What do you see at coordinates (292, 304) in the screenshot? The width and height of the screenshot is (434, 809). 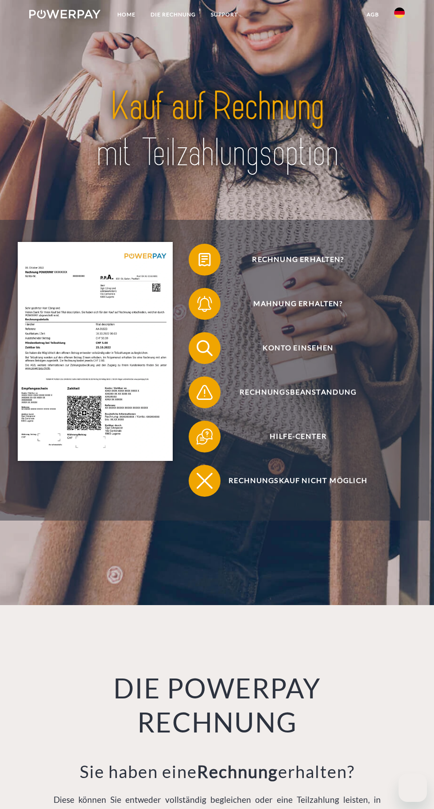 I see `a: Mahnung erhalten?` at bounding box center [292, 304].